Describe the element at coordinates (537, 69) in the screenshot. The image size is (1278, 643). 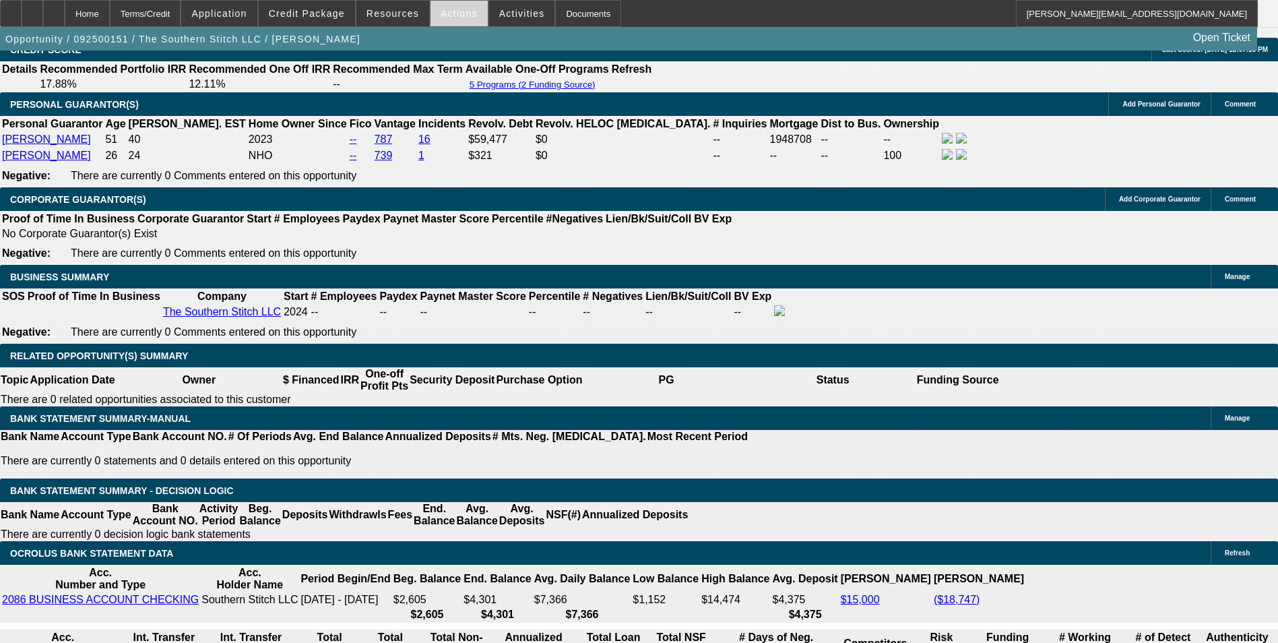
I see `th: Available One-Off Programs` at that location.